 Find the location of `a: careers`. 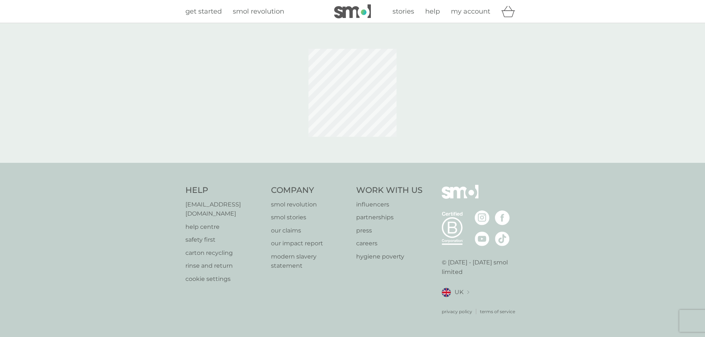

a: careers is located at coordinates (389, 244).